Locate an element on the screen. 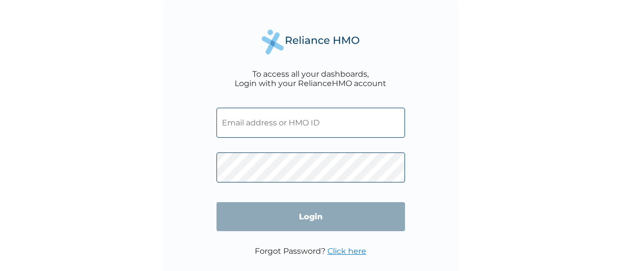  img: Reliance Health's Logo is located at coordinates (311, 42).